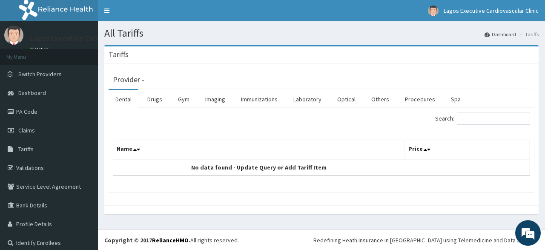 This screenshot has width=545, height=250. Describe the element at coordinates (468, 150) in the screenshot. I see `th: Price` at that location.